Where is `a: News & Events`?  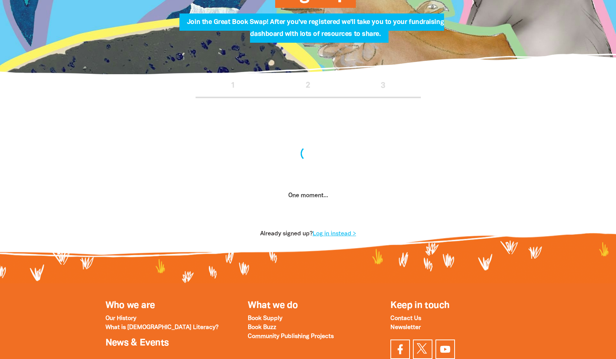
a: News & Events is located at coordinates (137, 343).